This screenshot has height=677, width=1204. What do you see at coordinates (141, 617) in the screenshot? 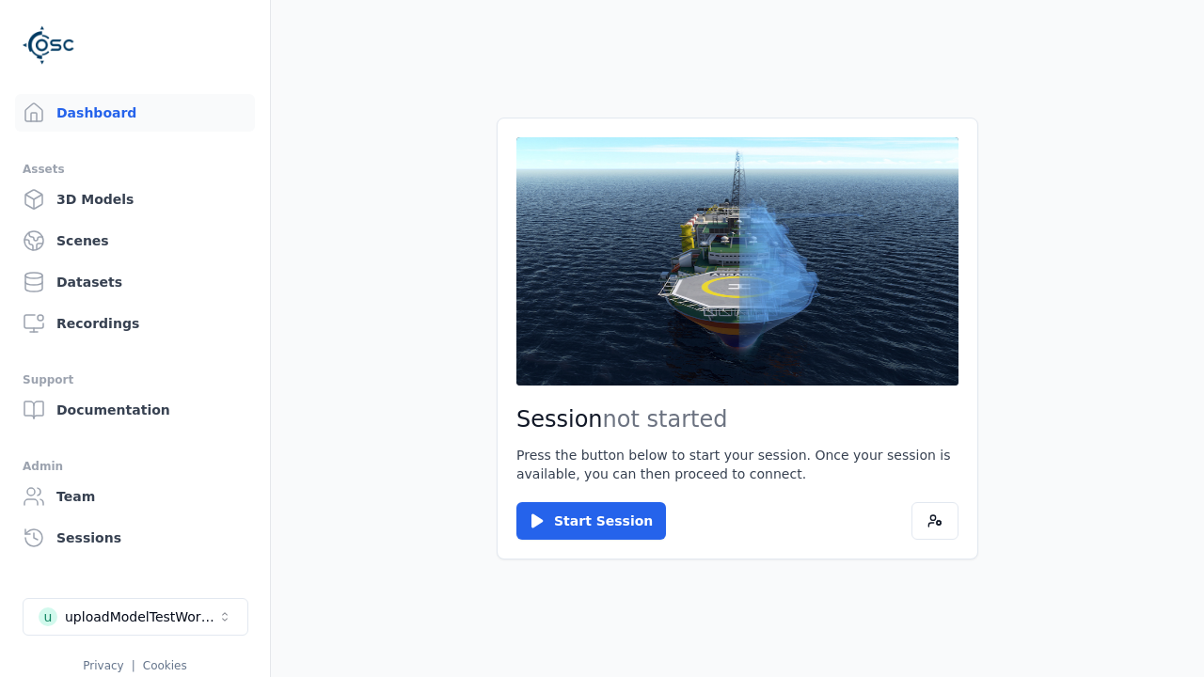
I see `div: uploadModelTestWorkspace` at bounding box center [141, 617].